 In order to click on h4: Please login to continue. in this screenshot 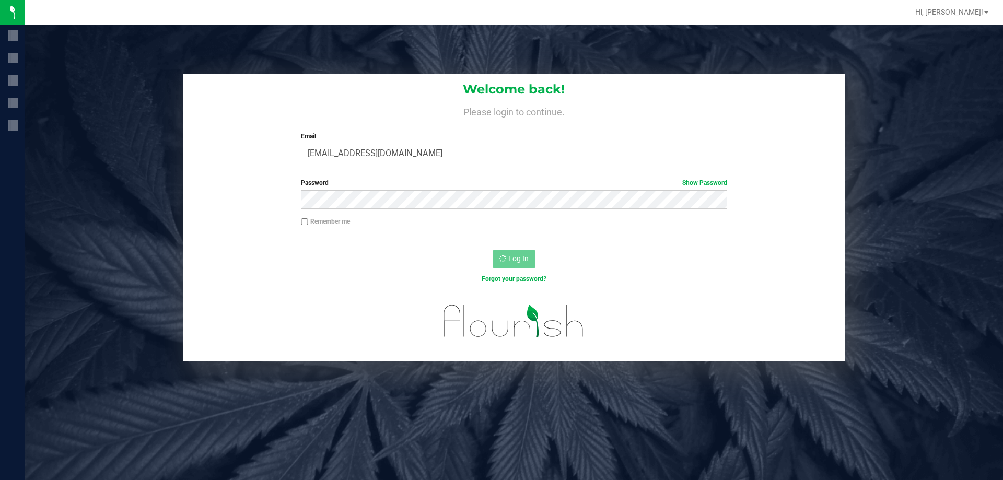, I will do `click(514, 111)`.